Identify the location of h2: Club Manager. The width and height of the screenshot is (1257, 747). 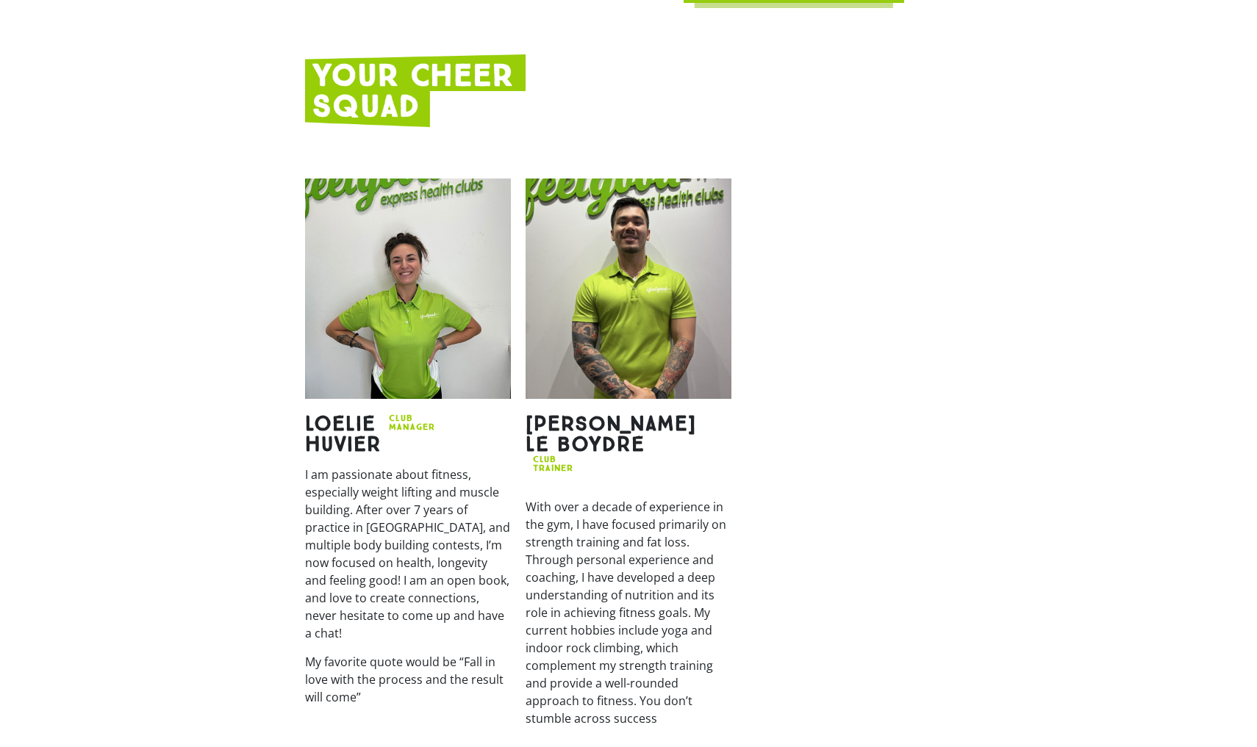
(412, 423).